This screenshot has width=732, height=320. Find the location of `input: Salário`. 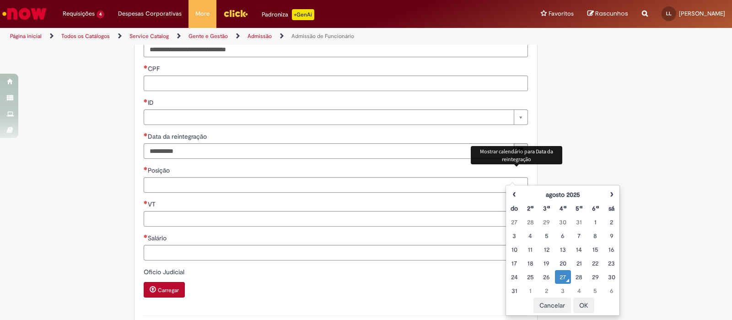

input: Salário is located at coordinates (336, 252).